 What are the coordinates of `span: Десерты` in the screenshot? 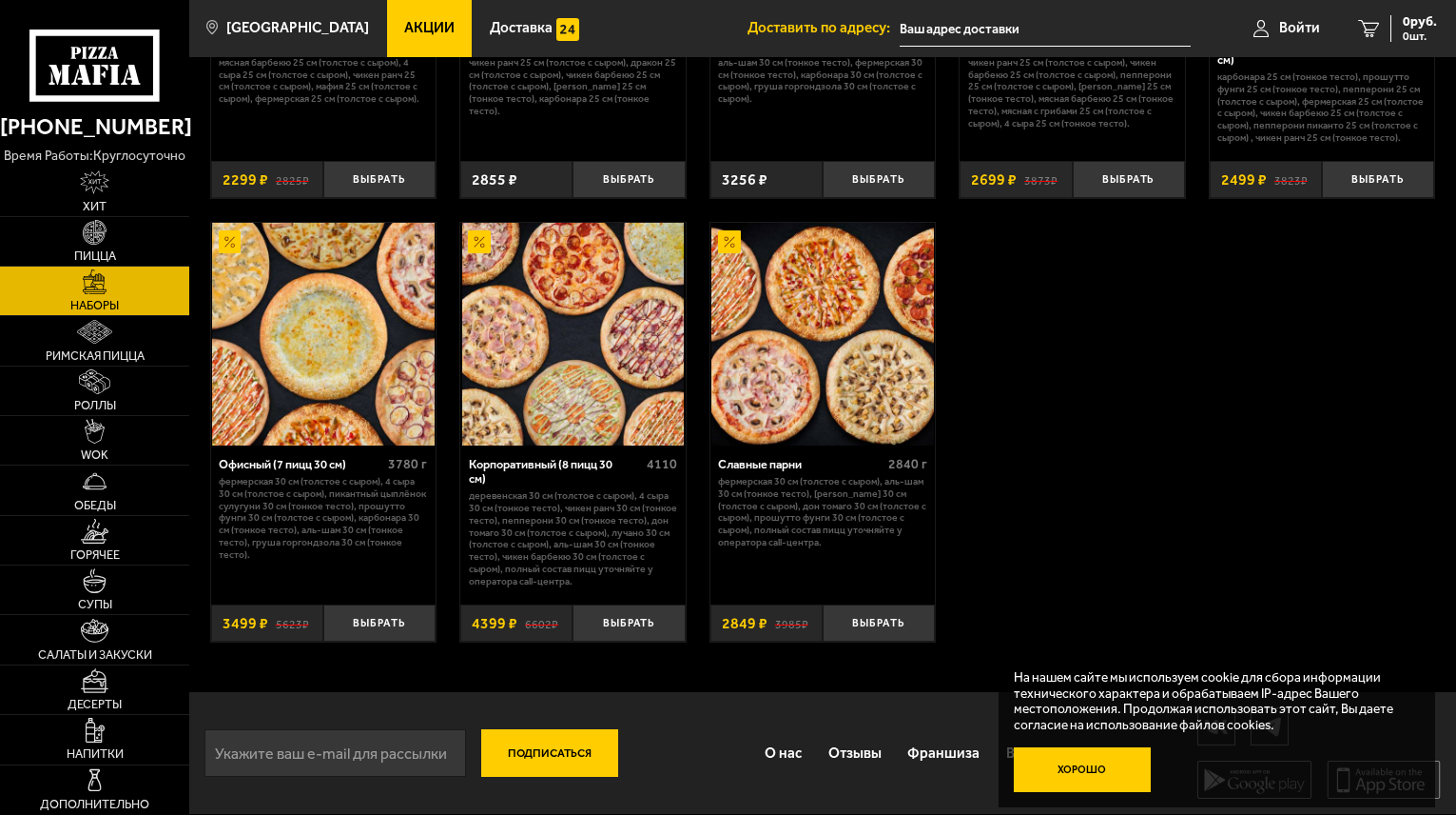 It's located at (94, 704).